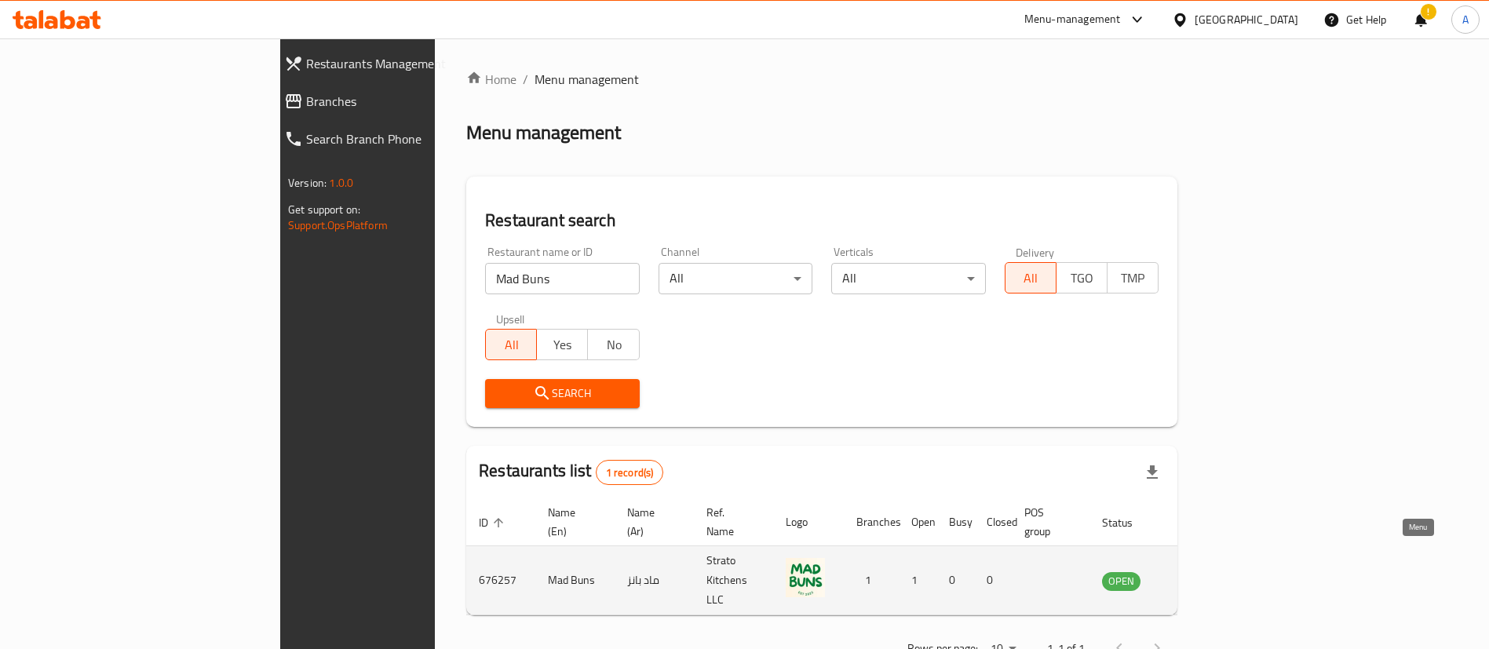 The width and height of the screenshot is (1489, 649). I want to click on span: Ref. Name, so click(730, 522).